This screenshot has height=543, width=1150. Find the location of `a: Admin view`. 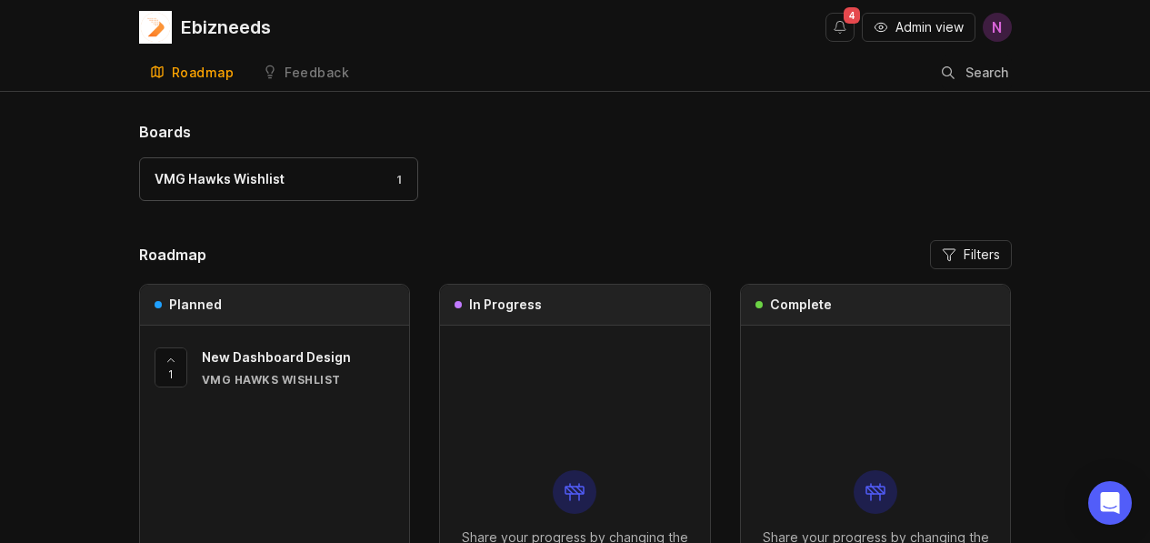

a: Admin view is located at coordinates (918, 27).